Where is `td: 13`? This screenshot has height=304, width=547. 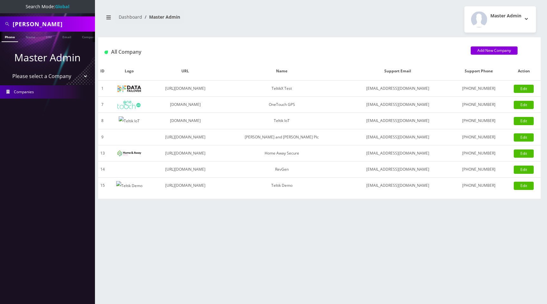 td: 13 is located at coordinates (102, 153).